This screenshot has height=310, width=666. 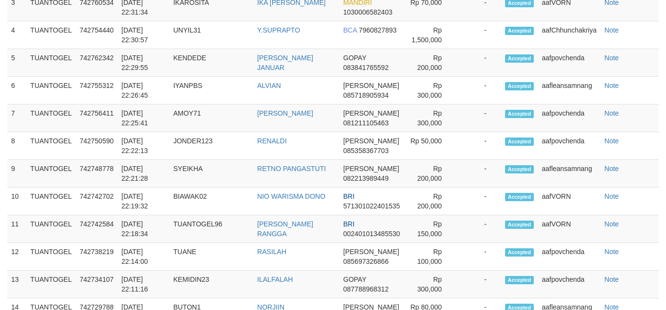 What do you see at coordinates (17, 257) in the screenshot?
I see `td: 12` at bounding box center [17, 257].